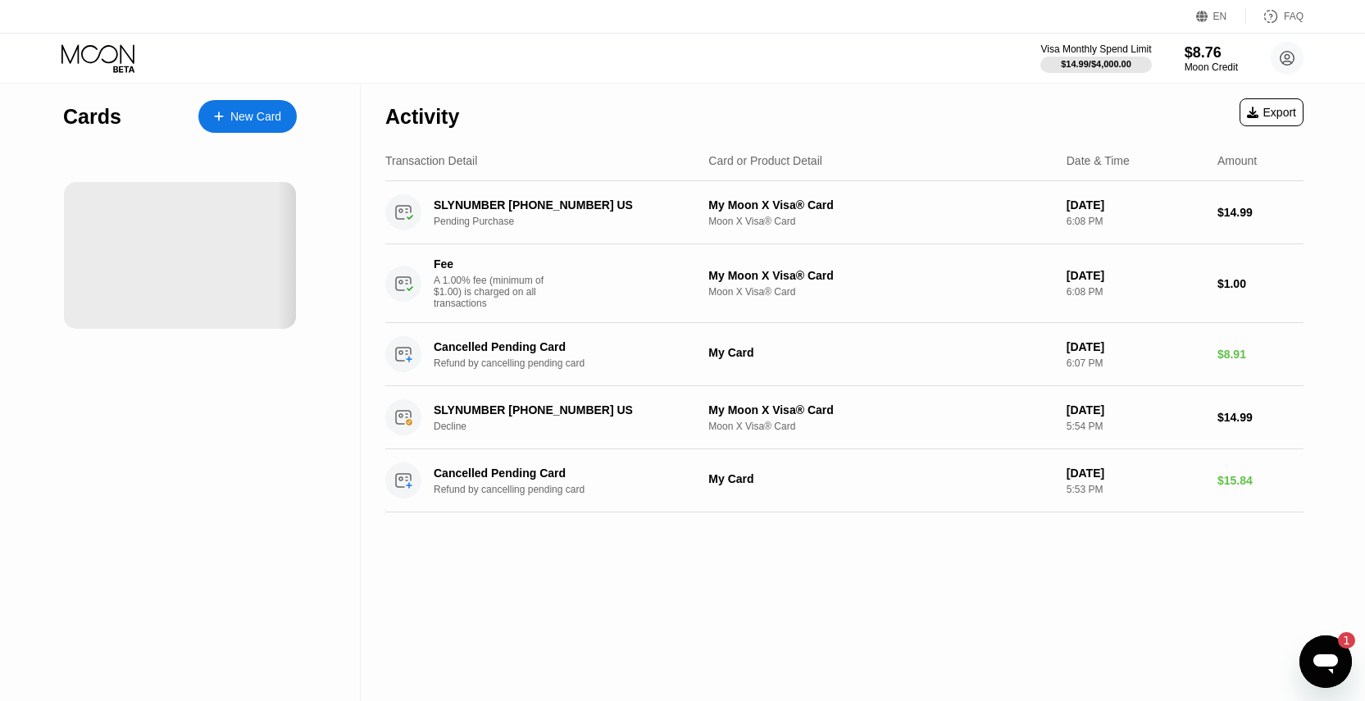 This screenshot has height=701, width=1365. What do you see at coordinates (1237, 161) in the screenshot?
I see `div: Amount` at bounding box center [1237, 161].